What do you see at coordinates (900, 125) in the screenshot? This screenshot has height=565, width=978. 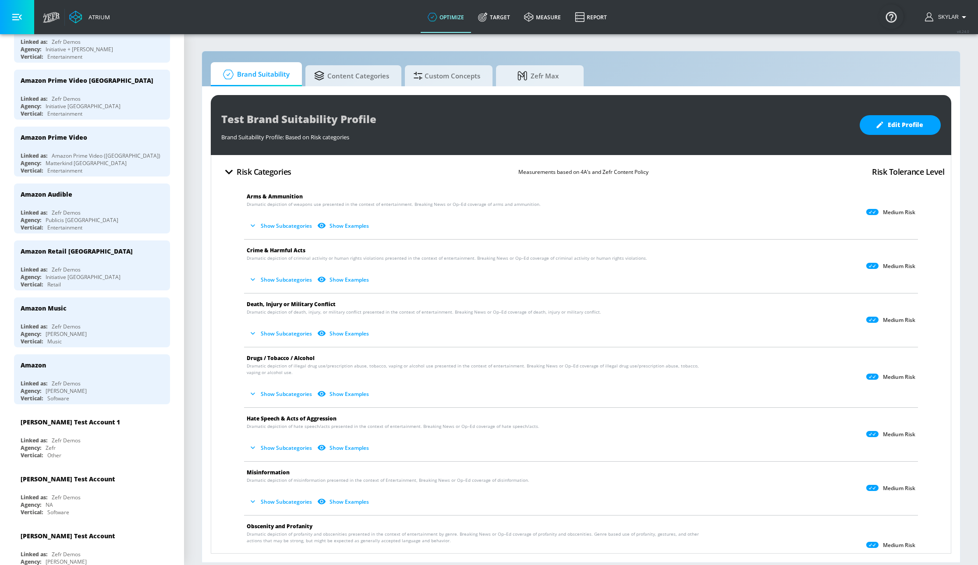 I see `span: Edit Profile` at bounding box center [900, 125].